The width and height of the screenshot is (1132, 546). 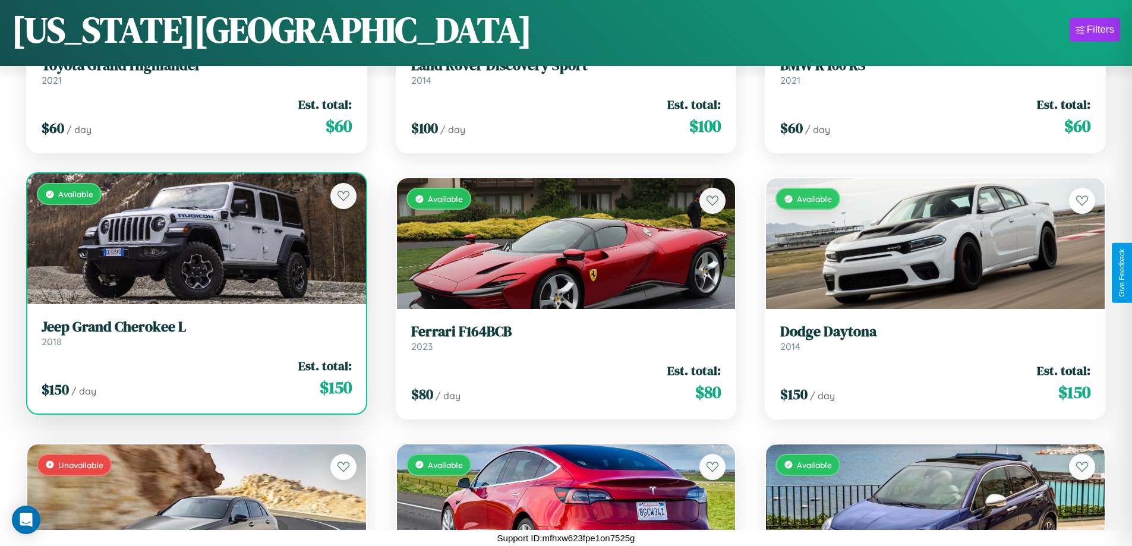 What do you see at coordinates (935, 71) in the screenshot?
I see `a: BMW R 100 RS2021` at bounding box center [935, 71].